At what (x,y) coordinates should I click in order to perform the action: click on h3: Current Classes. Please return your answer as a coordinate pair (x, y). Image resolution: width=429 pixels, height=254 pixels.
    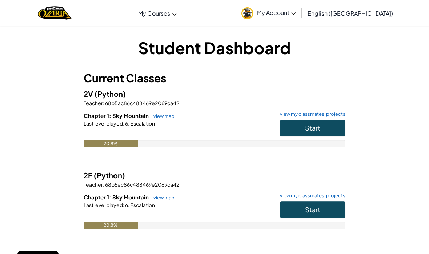
    Looking at the image, I should click on (214, 78).